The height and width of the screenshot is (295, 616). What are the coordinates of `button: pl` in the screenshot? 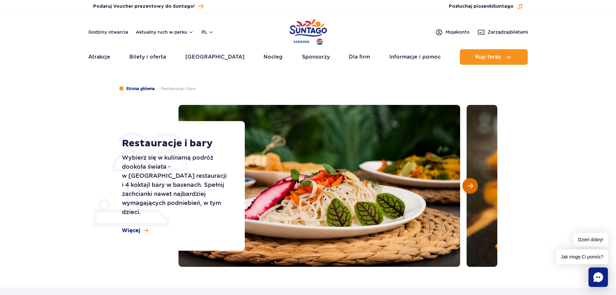 It's located at (208, 32).